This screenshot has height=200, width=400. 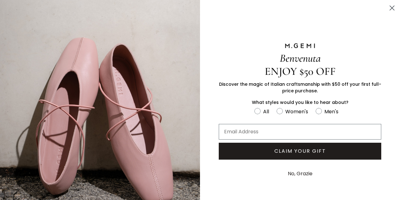 What do you see at coordinates (266, 111) in the screenshot?
I see `div: All` at bounding box center [266, 111].